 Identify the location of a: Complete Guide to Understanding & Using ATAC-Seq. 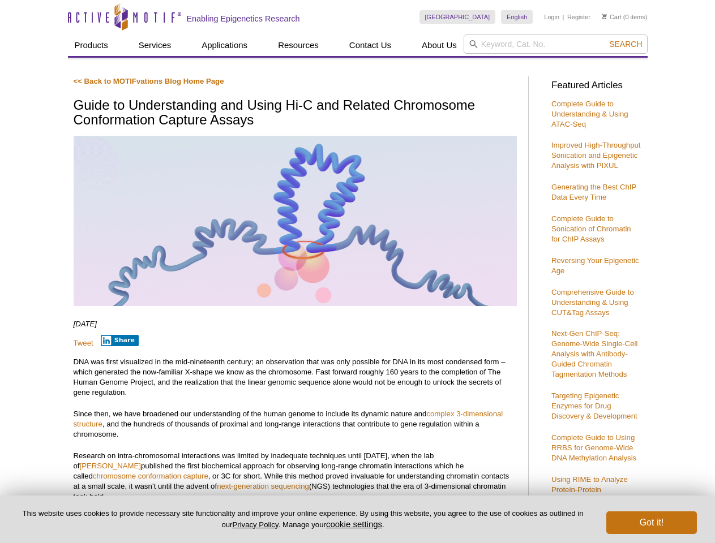
(590, 114).